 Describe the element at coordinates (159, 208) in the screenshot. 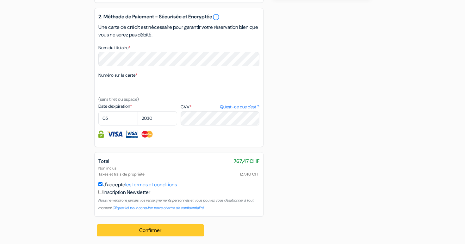

I see `a: Cliquez ici pour consulter notre chartre de confidentialité.` at that location.